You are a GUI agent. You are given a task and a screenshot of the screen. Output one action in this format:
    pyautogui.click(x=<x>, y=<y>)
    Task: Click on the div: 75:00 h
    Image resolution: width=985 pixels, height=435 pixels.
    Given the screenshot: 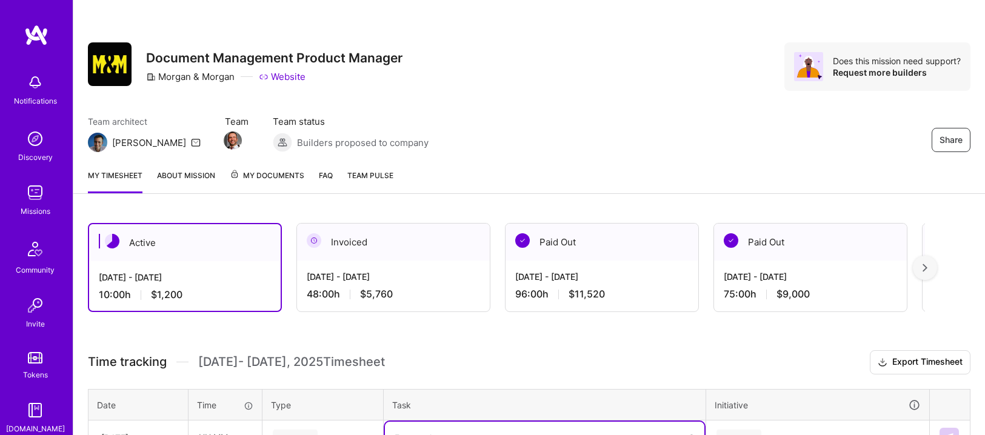 What is the action you would take?
    pyautogui.click(x=810, y=294)
    